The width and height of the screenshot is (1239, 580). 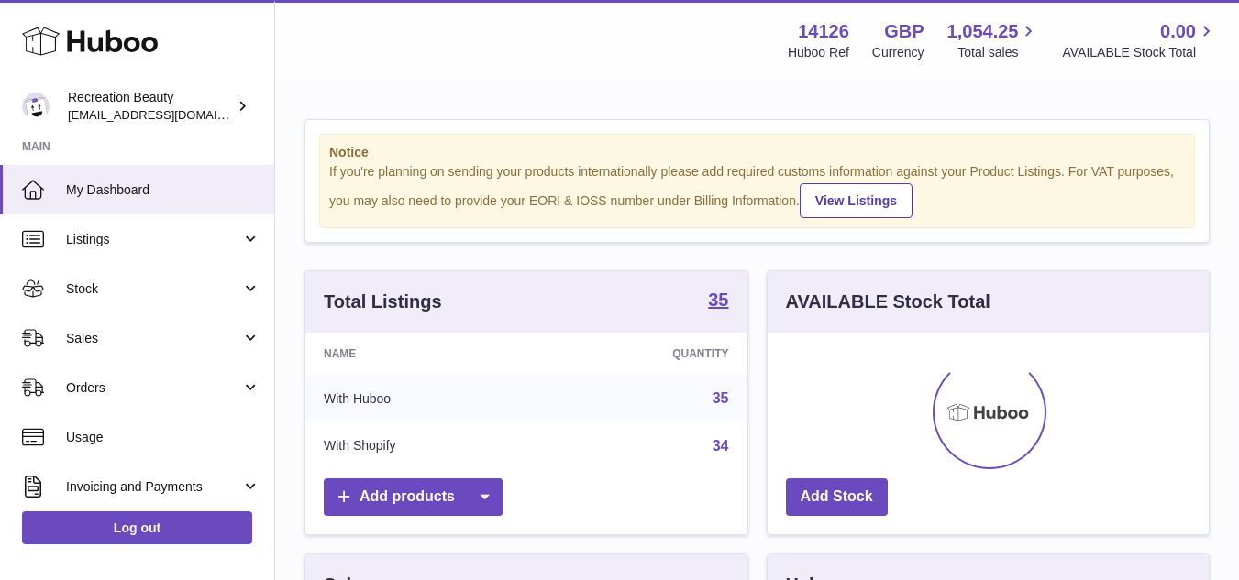 I want to click on h3: AVAILABLE Stock Total, so click(x=888, y=302).